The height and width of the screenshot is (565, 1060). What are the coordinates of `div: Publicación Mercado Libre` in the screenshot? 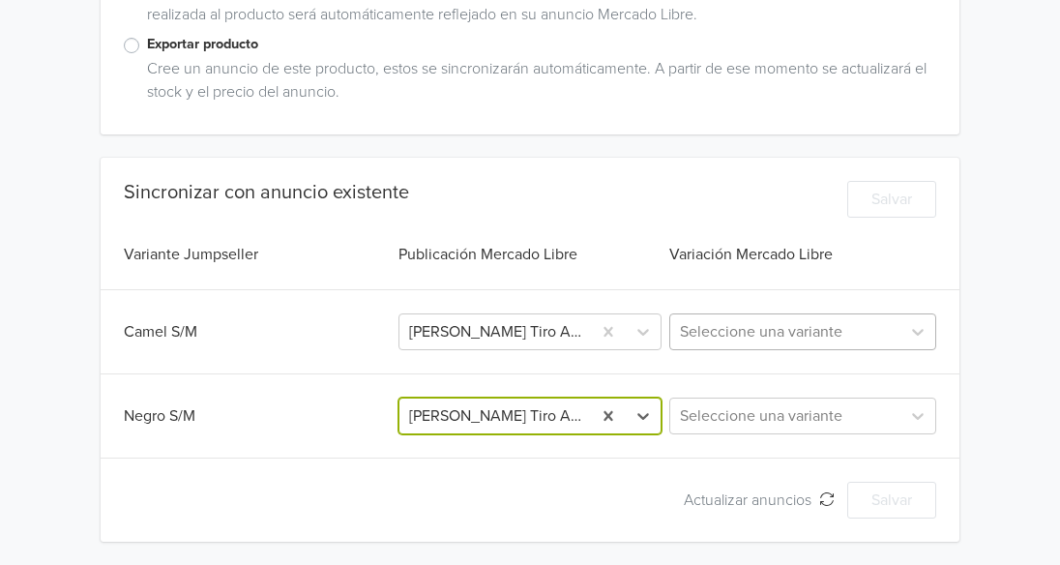 It's located at (530, 254).